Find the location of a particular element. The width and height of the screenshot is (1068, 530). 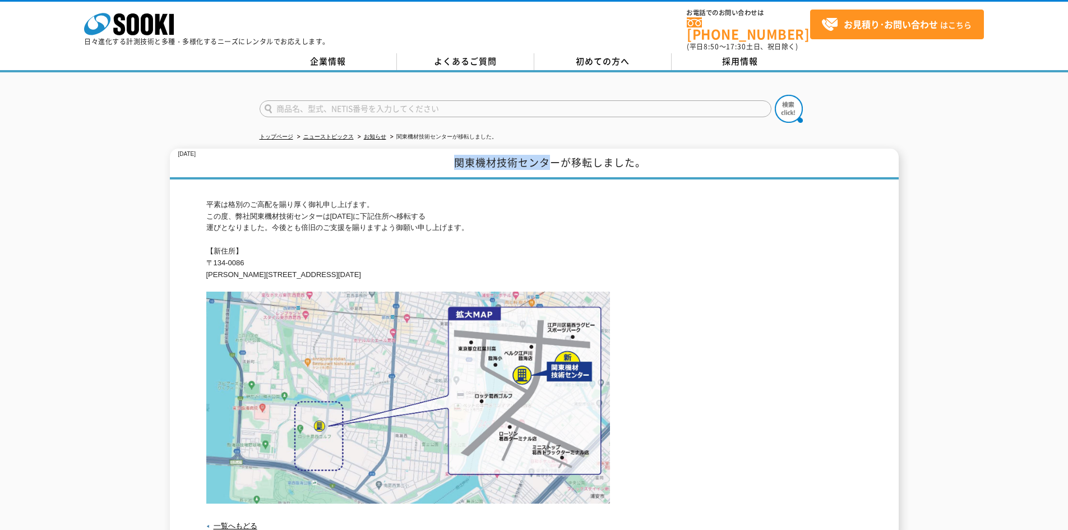

li: 関東機材技術センターが移転しました。 is located at coordinates (442, 137).